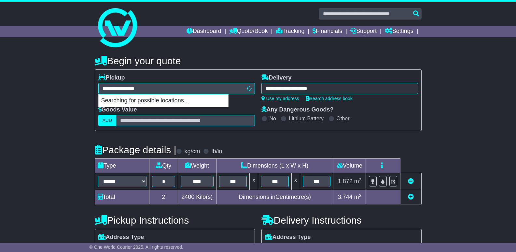  I want to click on h4: Begin your quote, so click(258, 61).